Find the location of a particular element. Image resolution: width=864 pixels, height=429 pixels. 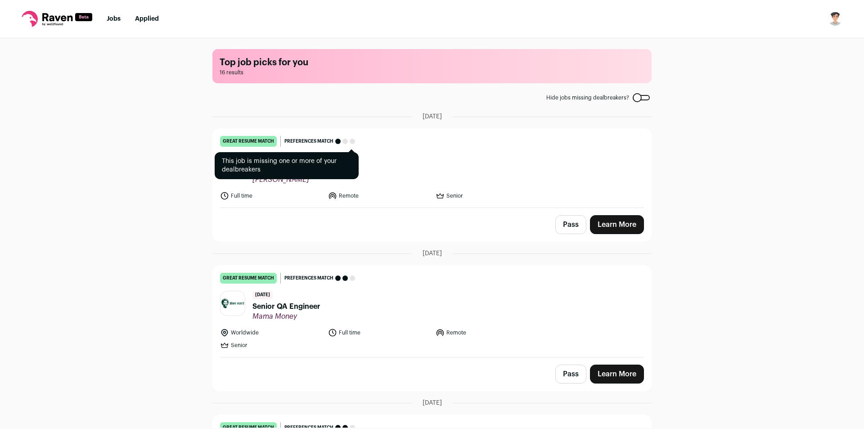

h1: Top job picks for you is located at coordinates (432, 63).